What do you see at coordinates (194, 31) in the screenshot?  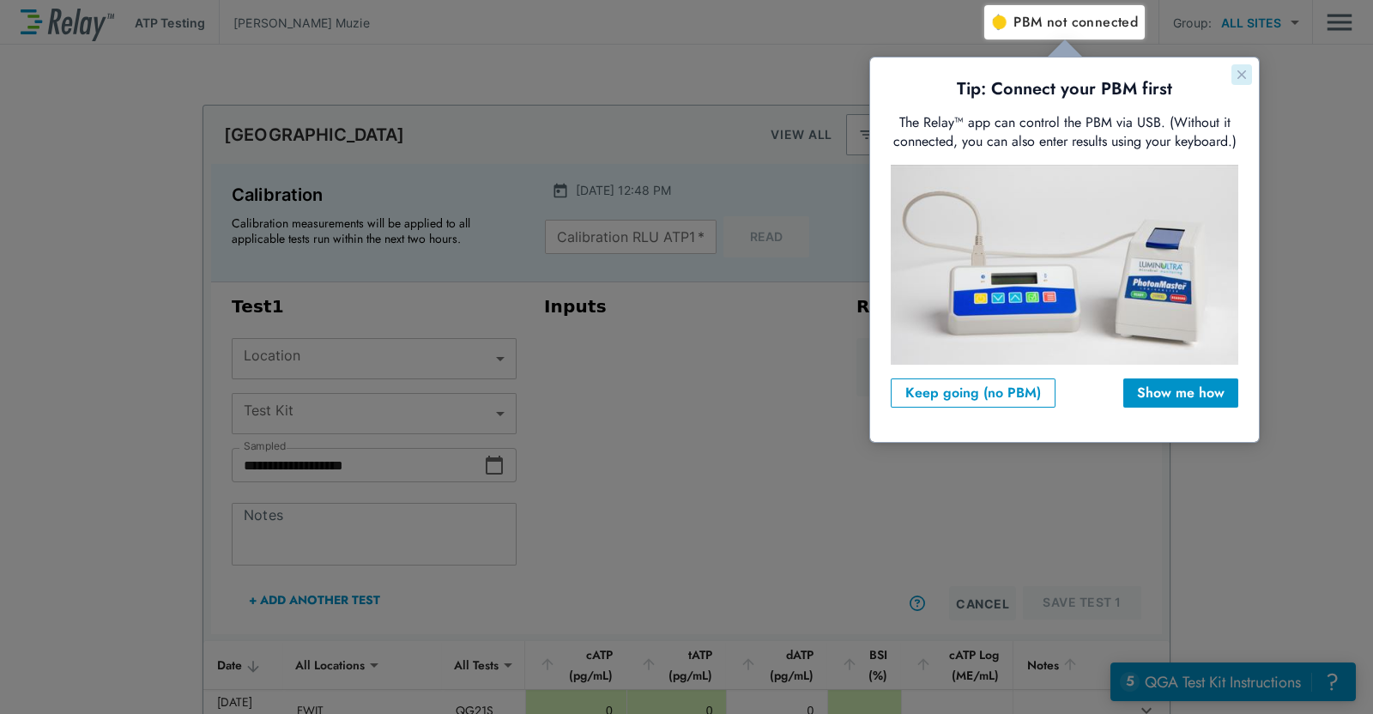 I see `h1: Tip: Connect your PBM first` at bounding box center [194, 31].